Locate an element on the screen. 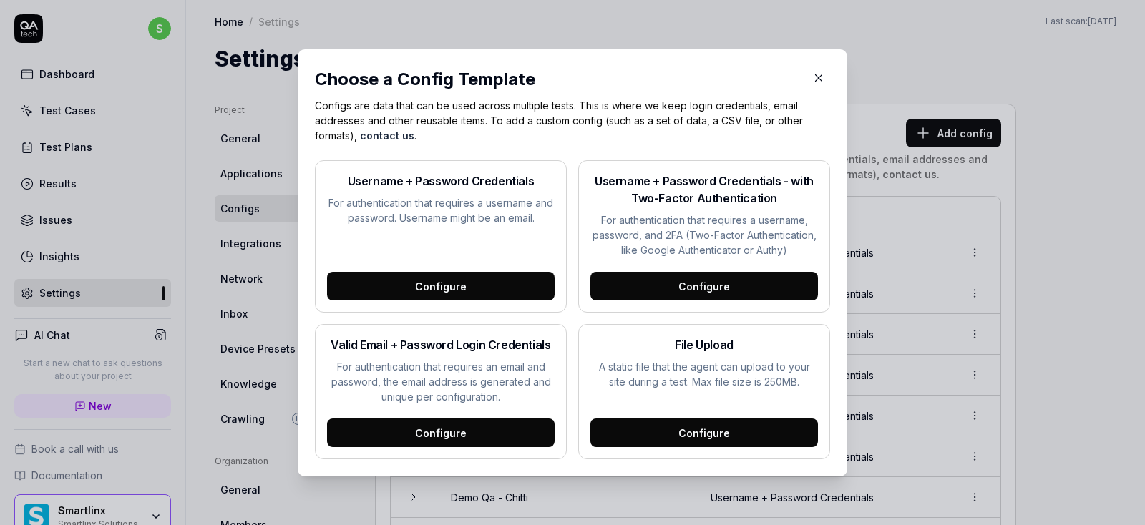 The height and width of the screenshot is (525, 1145). button: Username + Password Credentials - with Two-Factor AuthenticationFor authentication that requires ... is located at coordinates (704, 236).